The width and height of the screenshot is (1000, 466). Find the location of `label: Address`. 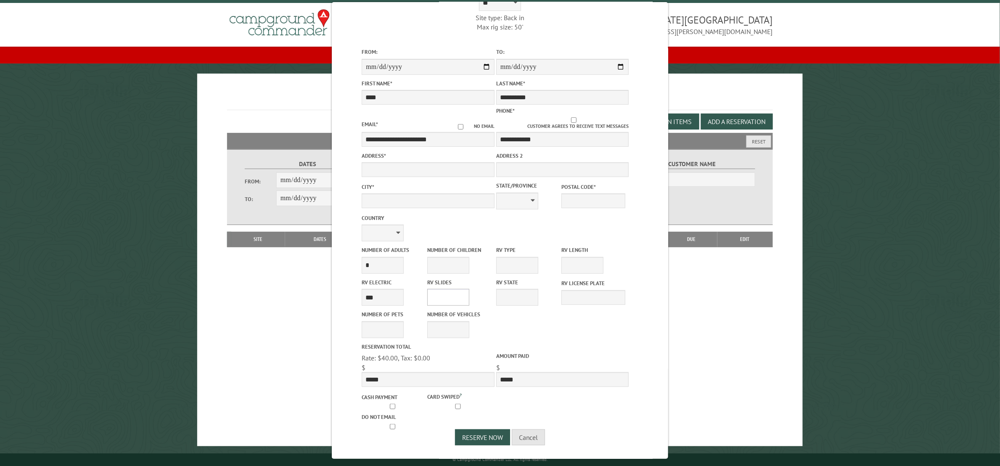

label: Address is located at coordinates (428, 156).